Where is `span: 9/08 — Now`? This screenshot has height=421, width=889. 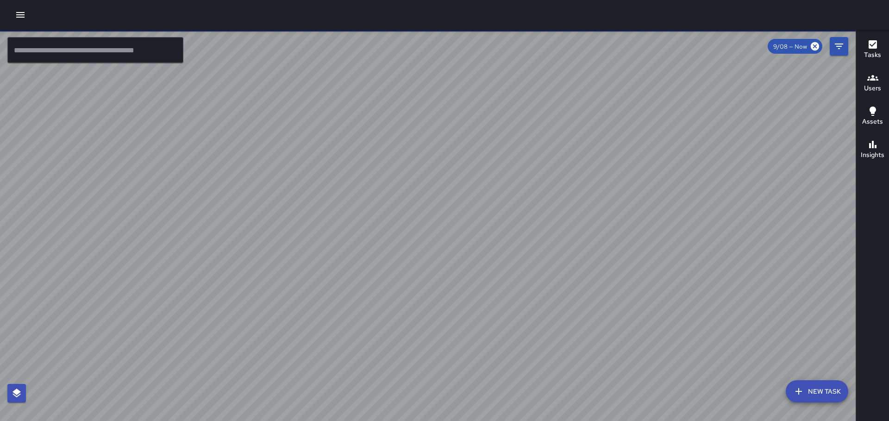 span: 9/08 — Now is located at coordinates (790, 46).